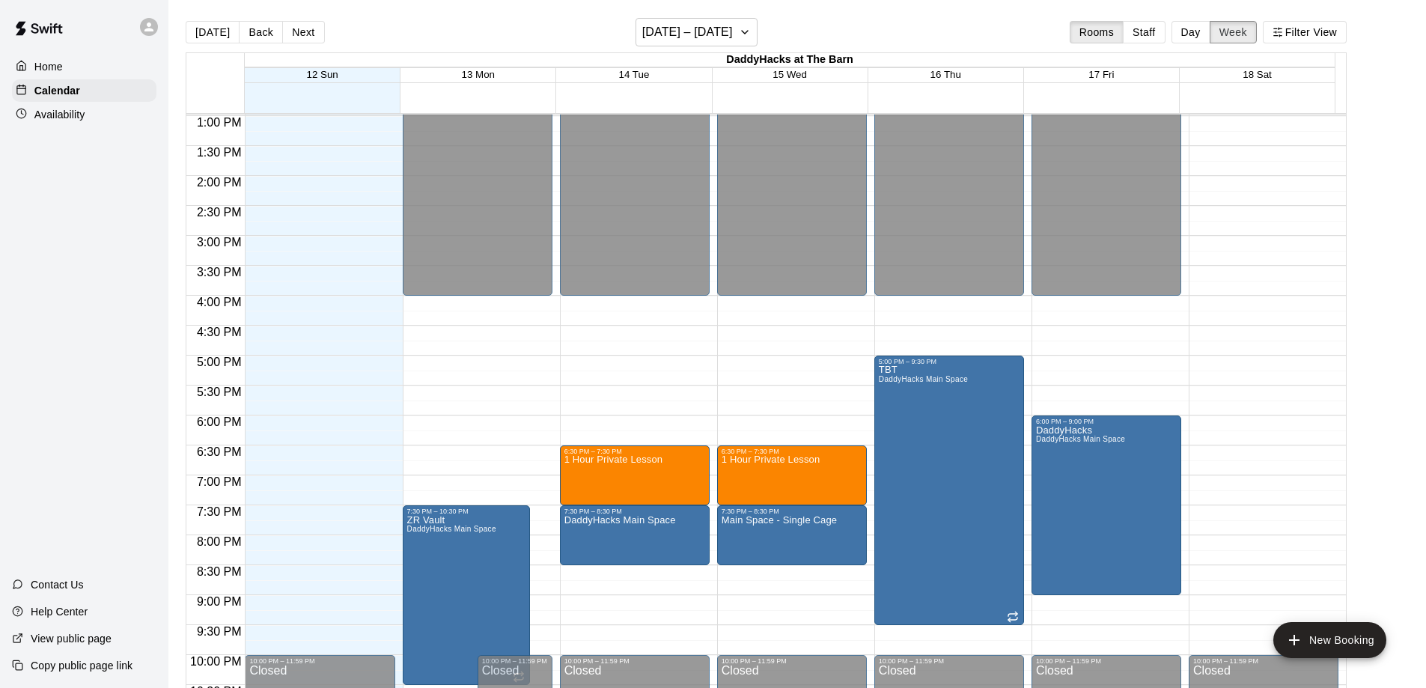 The height and width of the screenshot is (688, 1426). What do you see at coordinates (84, 67) in the screenshot?
I see `div: Home` at bounding box center [84, 67].